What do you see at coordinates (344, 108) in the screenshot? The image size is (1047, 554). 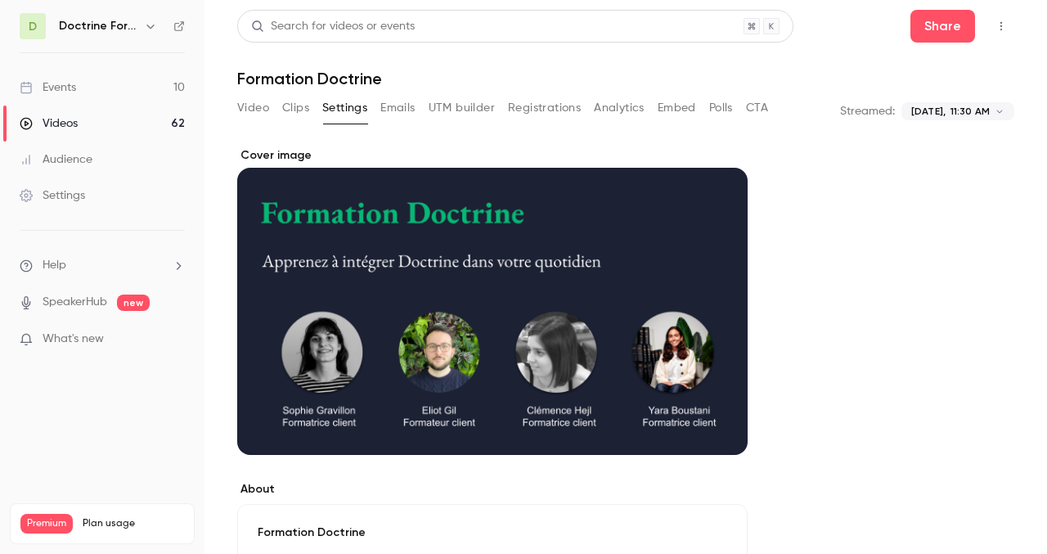 I see `button: Settings` at bounding box center [344, 108].